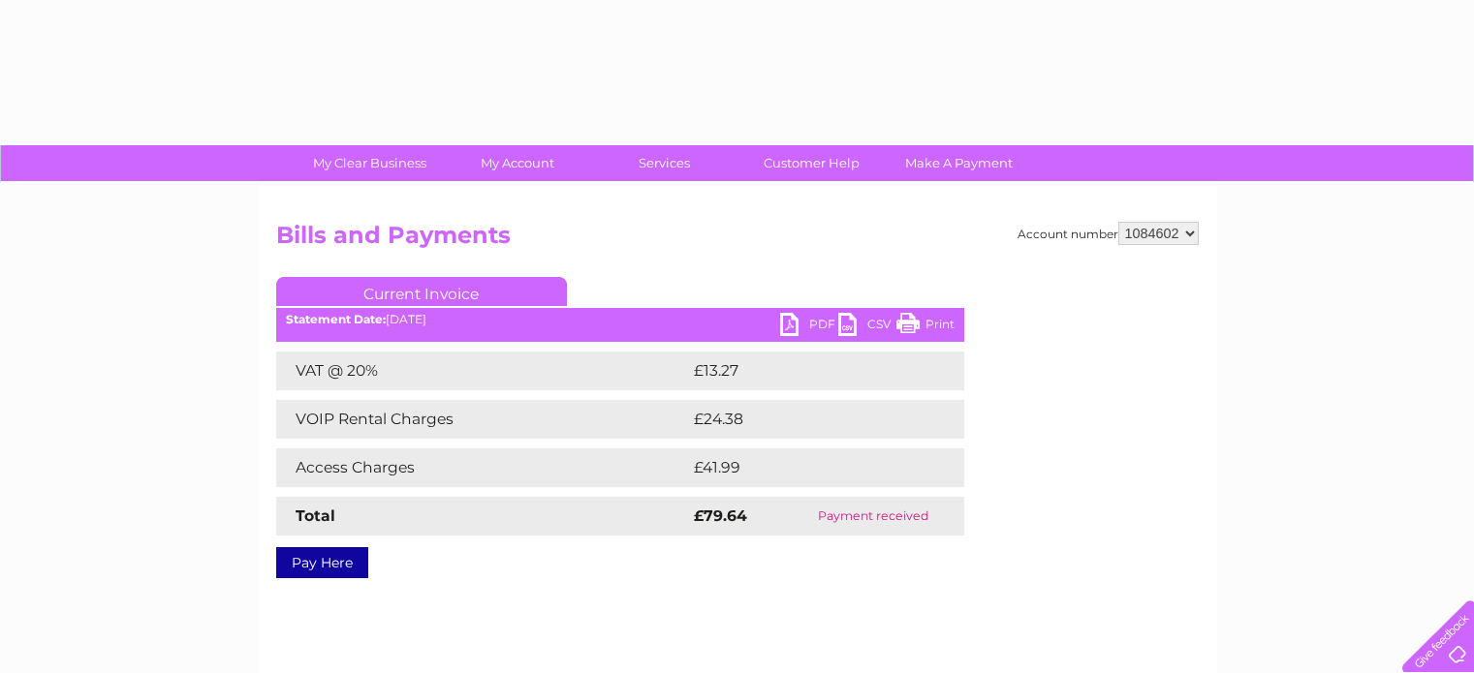 The height and width of the screenshot is (673, 1474). What do you see at coordinates (925, 327) in the screenshot?
I see `a: Print` at bounding box center [925, 327].